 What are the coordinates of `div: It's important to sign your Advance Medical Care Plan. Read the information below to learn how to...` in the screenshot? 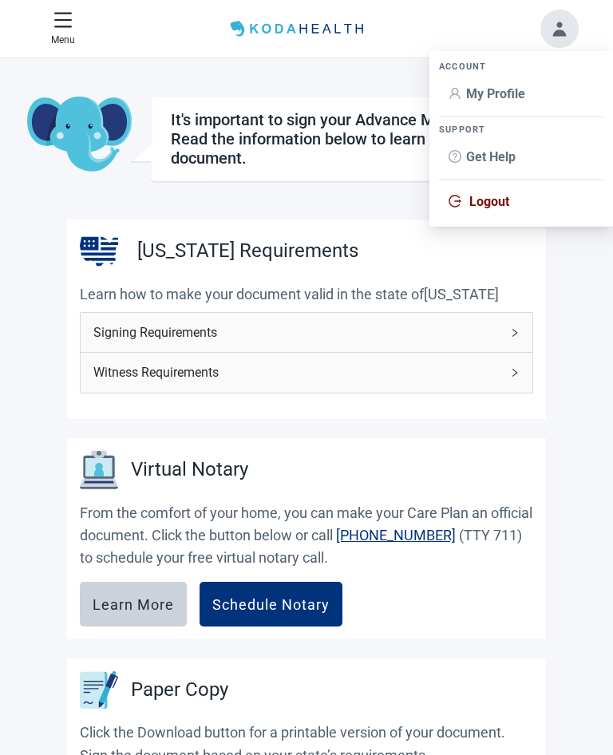 It's located at (368, 139).